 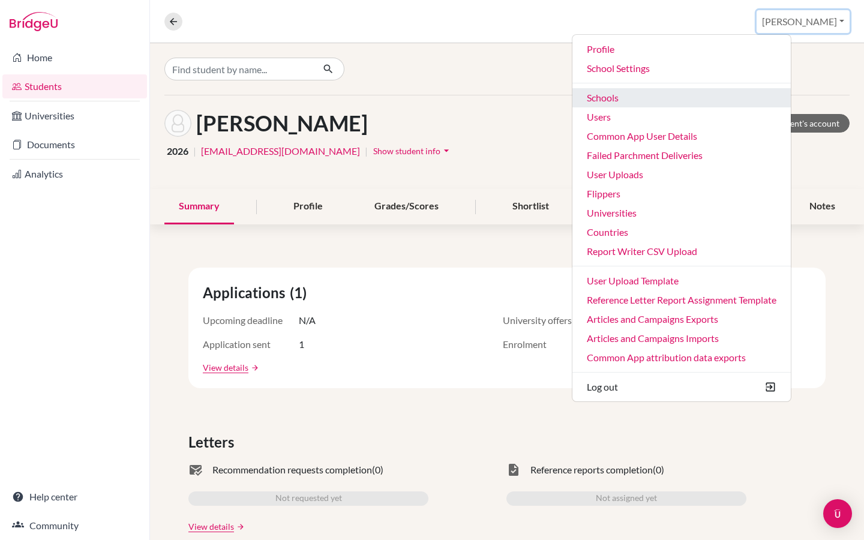 What do you see at coordinates (551, 345) in the screenshot?
I see `span: Enrolment` at bounding box center [551, 345].